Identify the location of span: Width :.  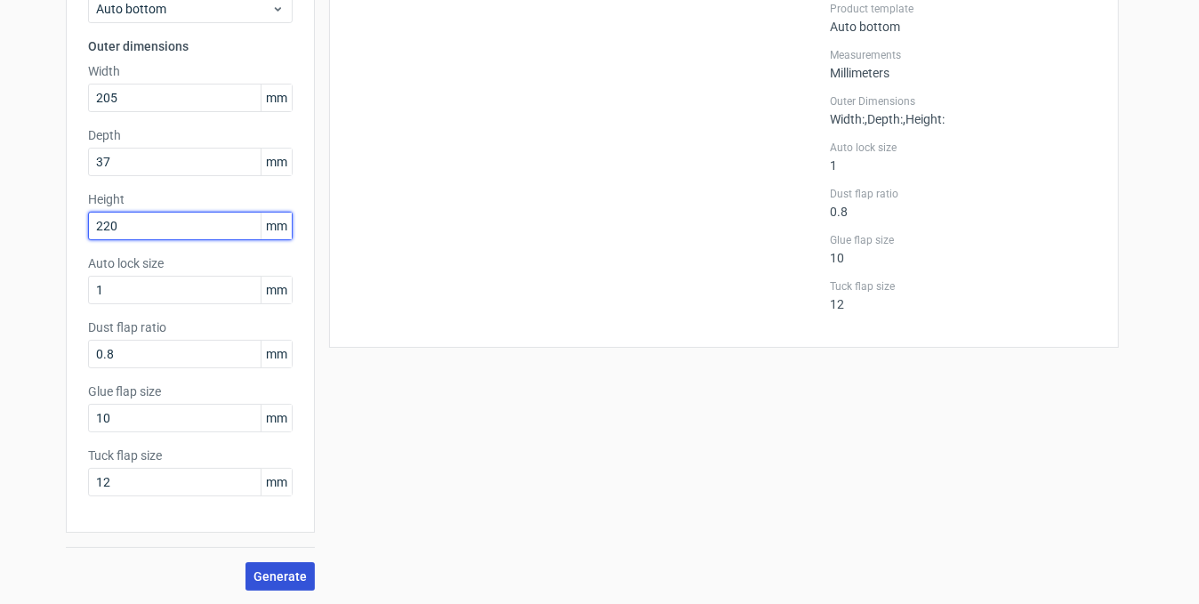
(847, 119).